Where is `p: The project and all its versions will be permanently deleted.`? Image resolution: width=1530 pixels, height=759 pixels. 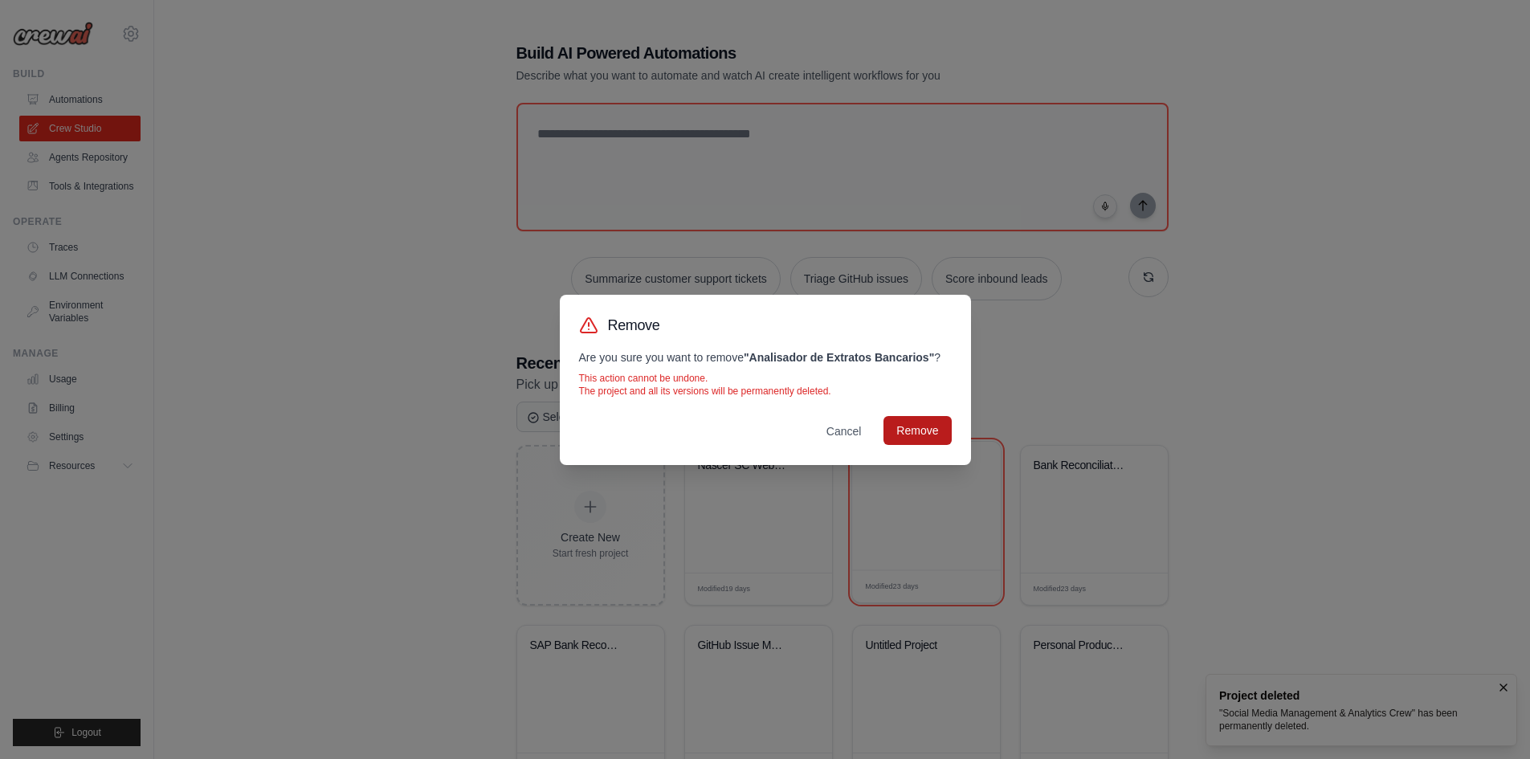 p: The project and all its versions will be permanently deleted. is located at coordinates (765, 391).